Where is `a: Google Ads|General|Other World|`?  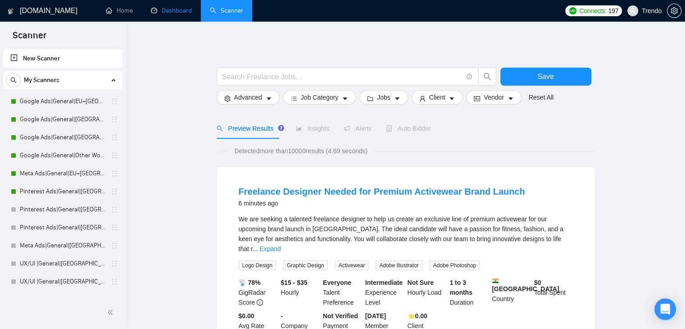 a: Google Ads|General|Other World| is located at coordinates (63, 155).